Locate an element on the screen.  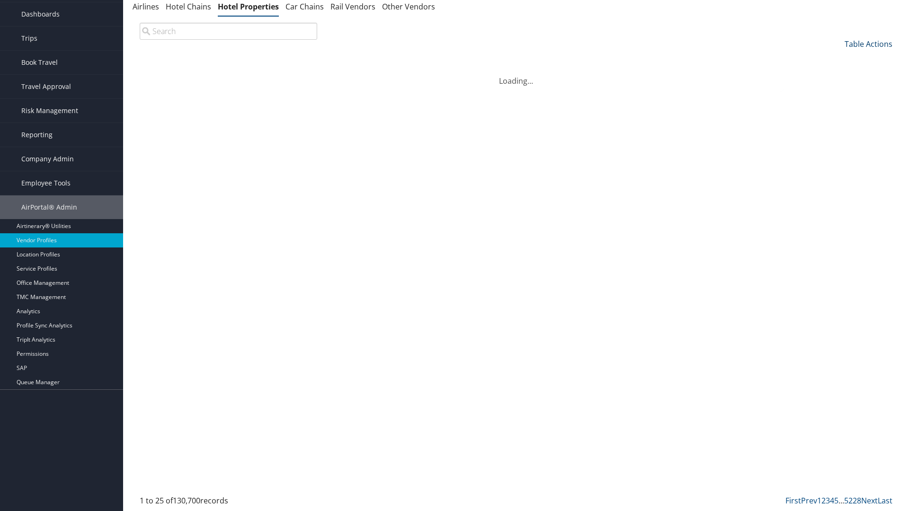
a: 100 is located at coordinates (836, 108).